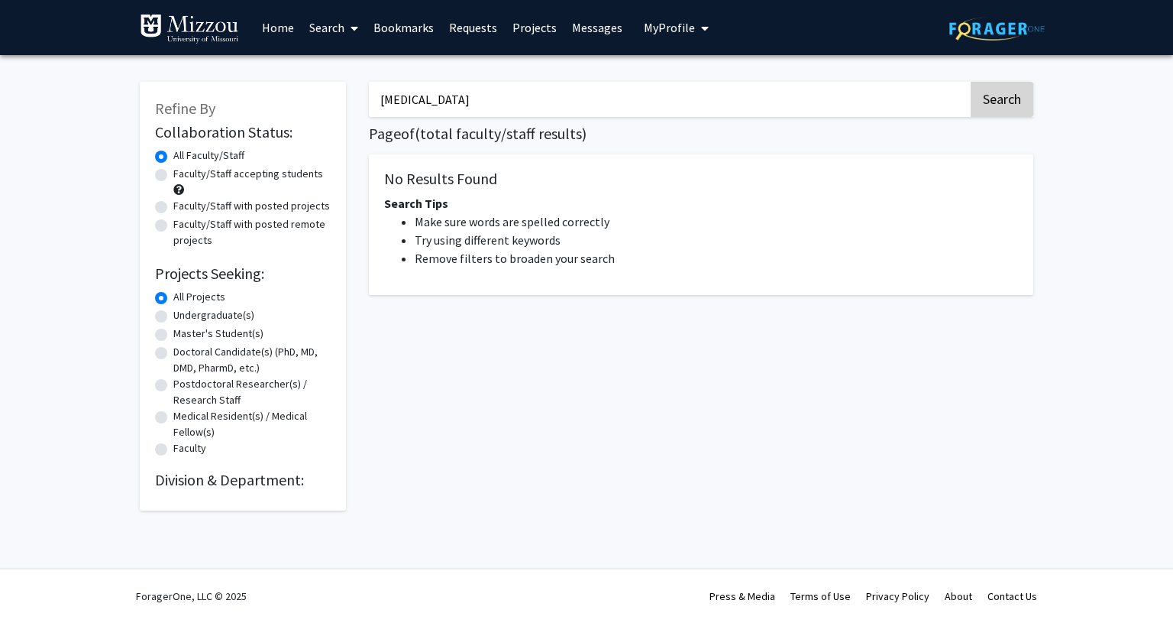 The height and width of the screenshot is (623, 1173). Describe the element at coordinates (535, 28) in the screenshot. I see `a: Projects` at that location.